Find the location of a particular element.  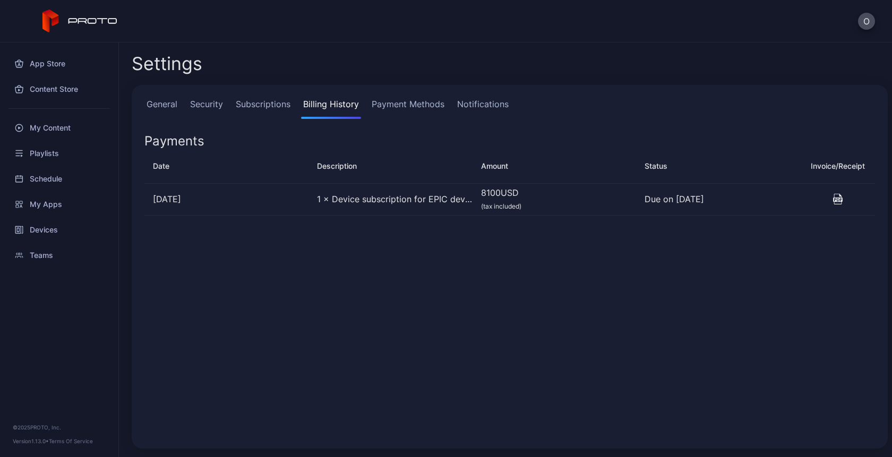

a: My Apps is located at coordinates (59, 204).